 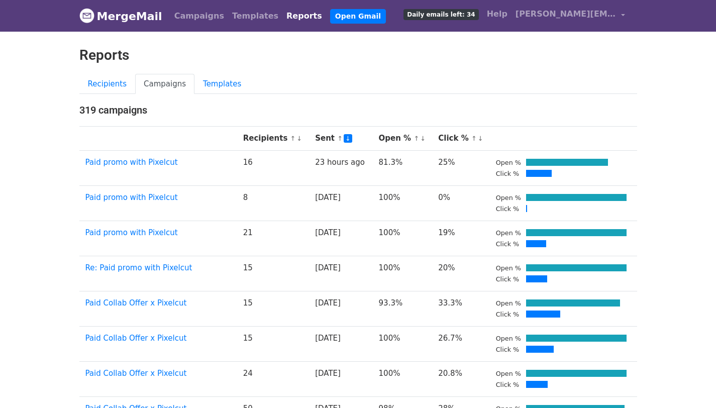 What do you see at coordinates (121, 16) in the screenshot?
I see `a: MergeMail` at bounding box center [121, 16].